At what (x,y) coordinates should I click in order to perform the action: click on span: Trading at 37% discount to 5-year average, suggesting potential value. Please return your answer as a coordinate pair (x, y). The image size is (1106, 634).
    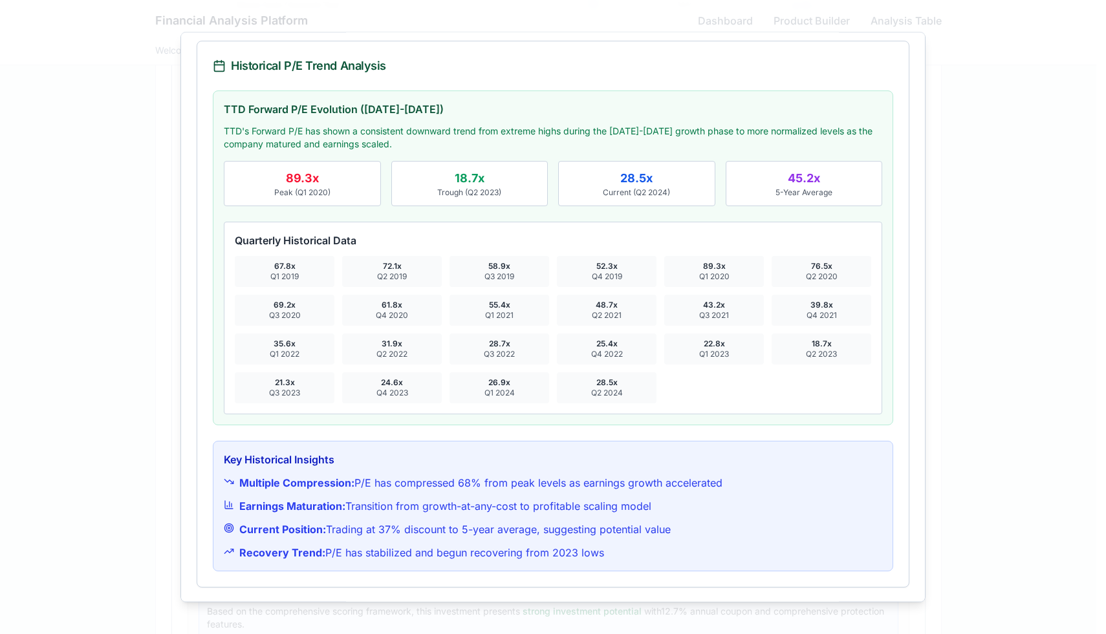
    Looking at the image, I should click on (455, 529).